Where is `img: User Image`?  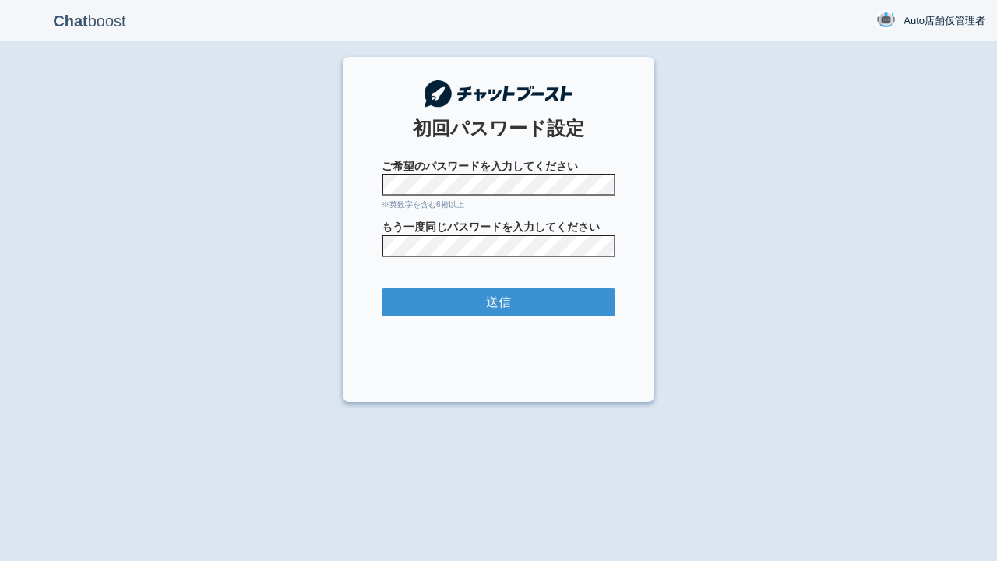 img: User Image is located at coordinates (886, 19).